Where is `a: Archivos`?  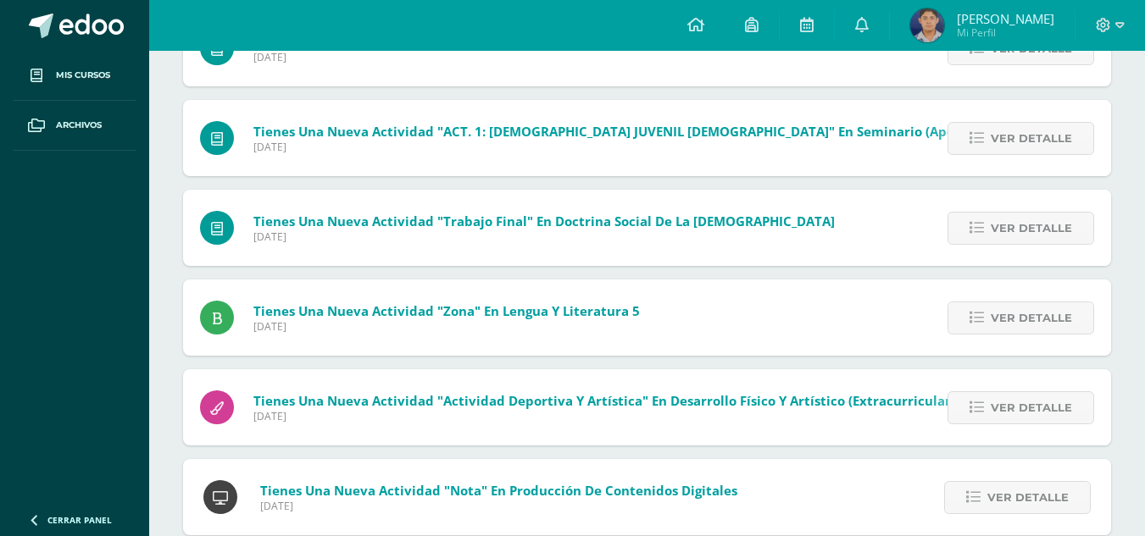 a: Archivos is located at coordinates (75, 125).